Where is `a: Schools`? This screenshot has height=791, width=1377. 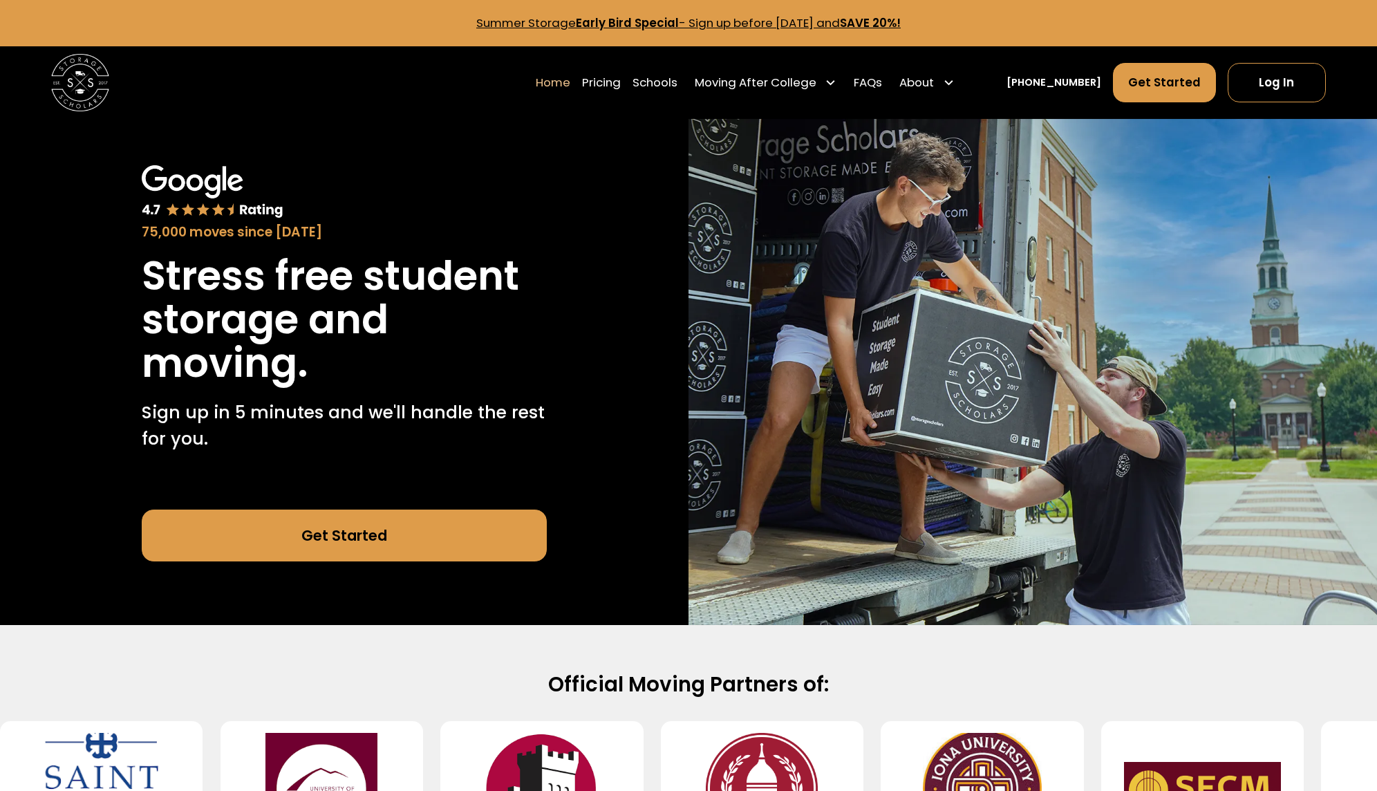
a: Schools is located at coordinates (654, 82).